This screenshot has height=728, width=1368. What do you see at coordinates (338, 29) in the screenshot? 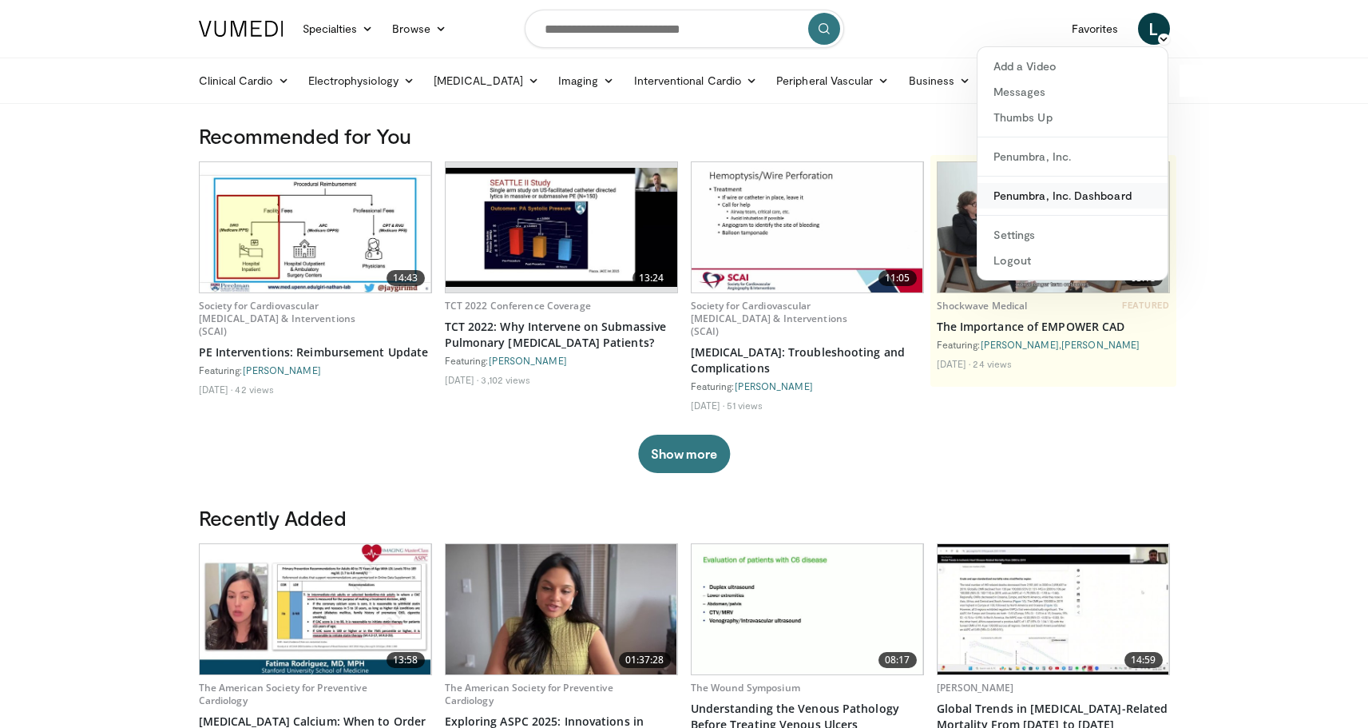
I see `a: Specialties` at bounding box center [338, 29].